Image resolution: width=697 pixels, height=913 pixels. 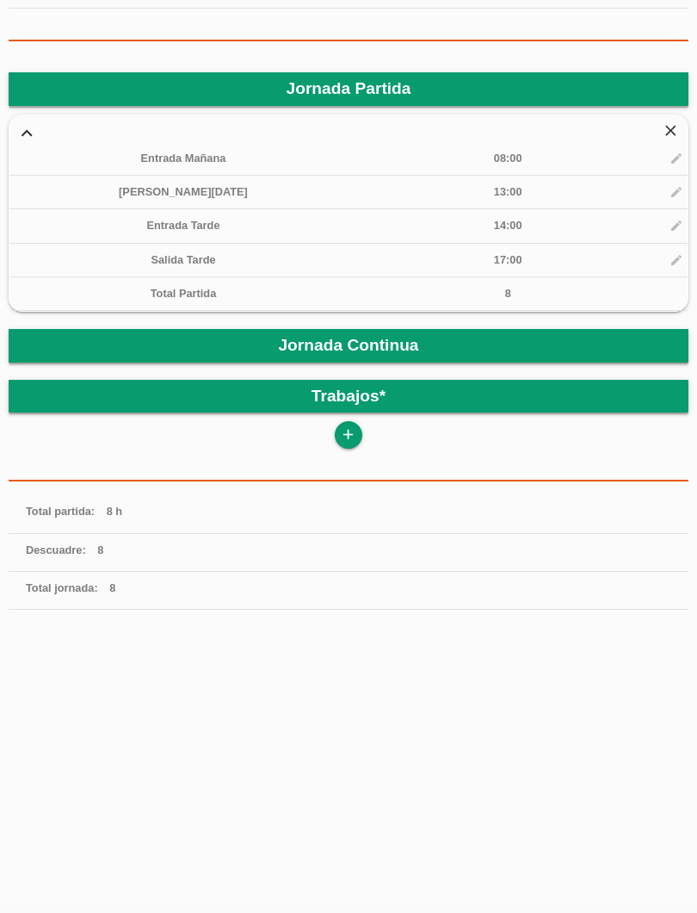 What do you see at coordinates (508, 259) in the screenshot?
I see `span: 17:00` at bounding box center [508, 259].